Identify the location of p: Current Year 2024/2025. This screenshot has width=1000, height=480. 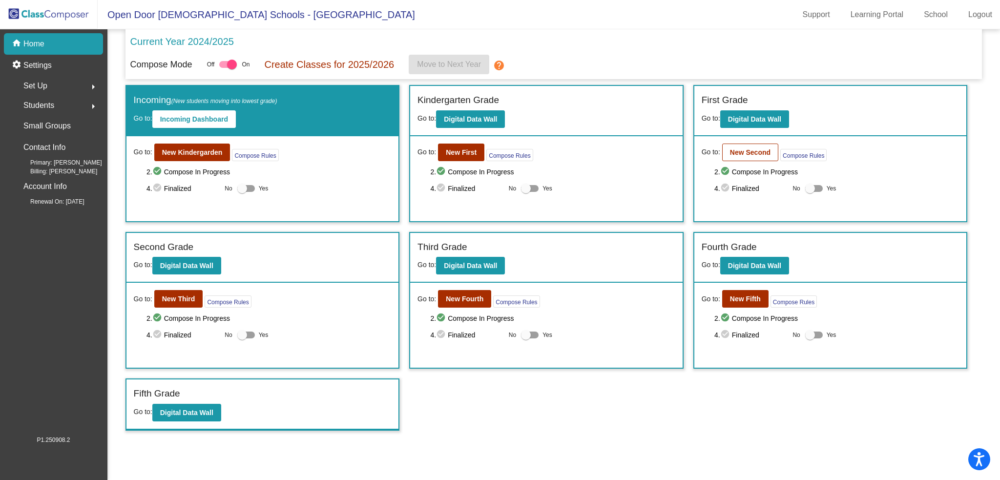
(182, 41).